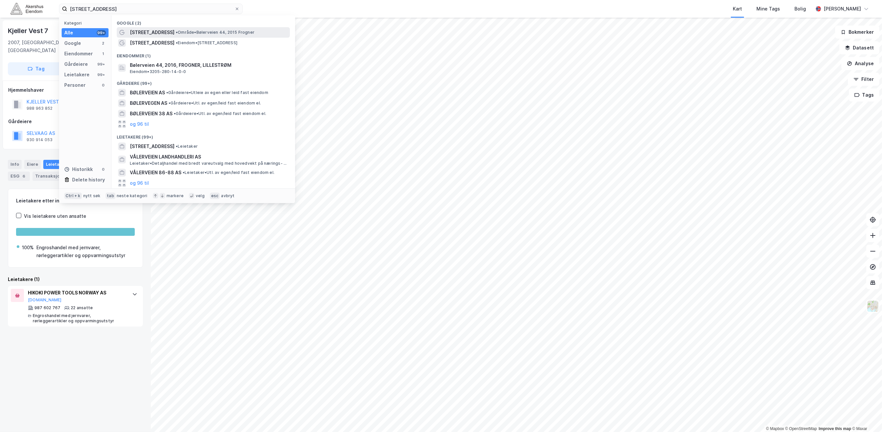  I want to click on div: Leietakere etter industri, so click(75, 201).